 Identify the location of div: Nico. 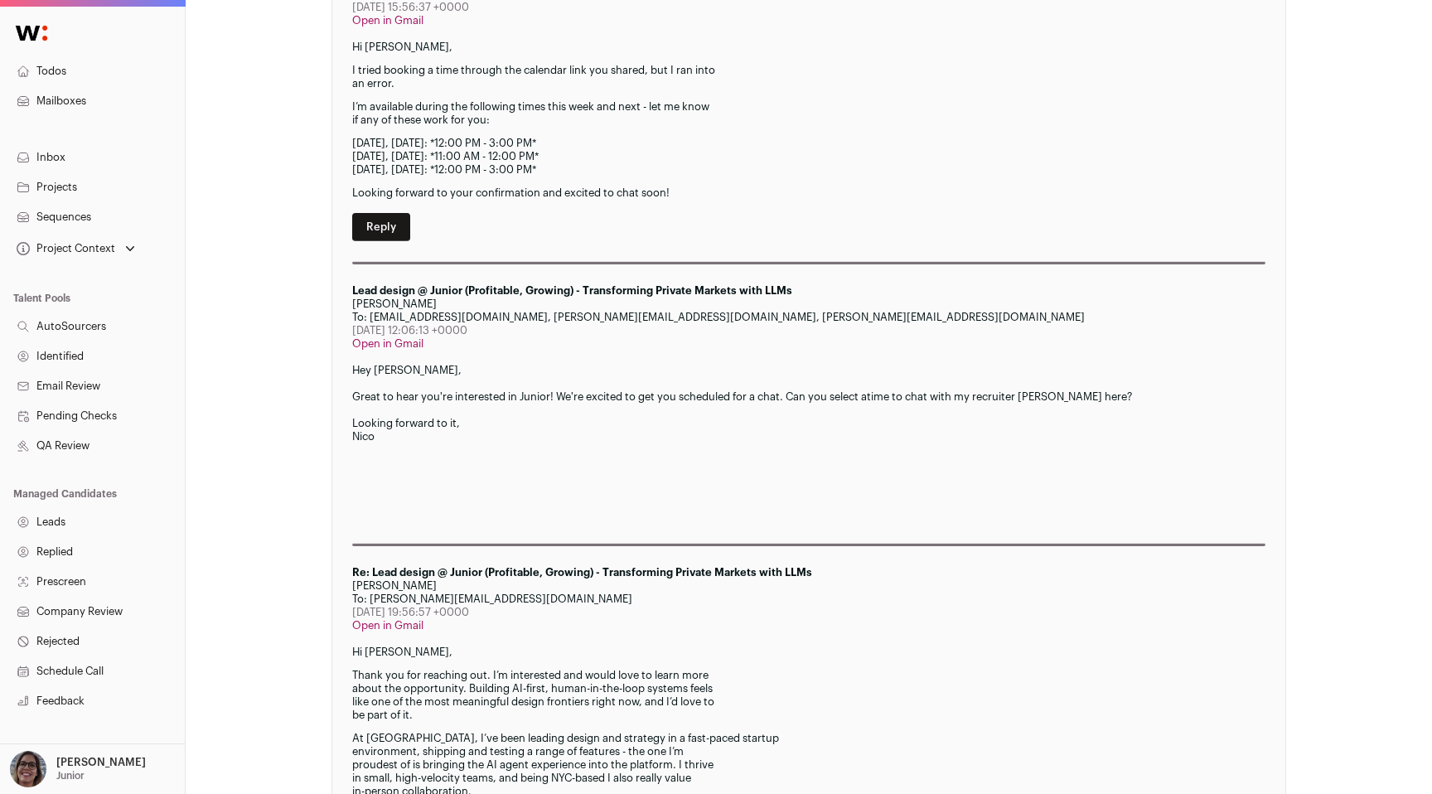
(809, 437).